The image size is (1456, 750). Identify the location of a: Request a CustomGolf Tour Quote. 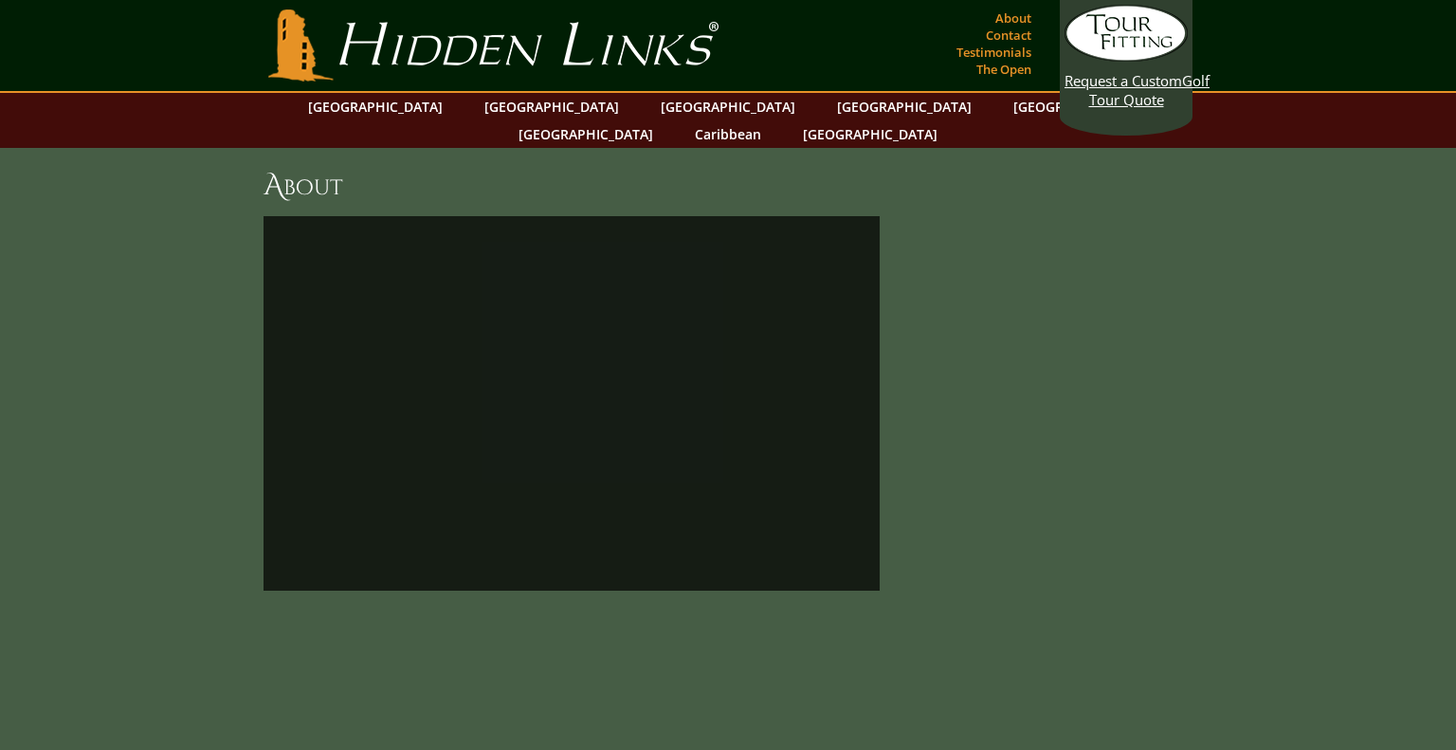
(1126, 57).